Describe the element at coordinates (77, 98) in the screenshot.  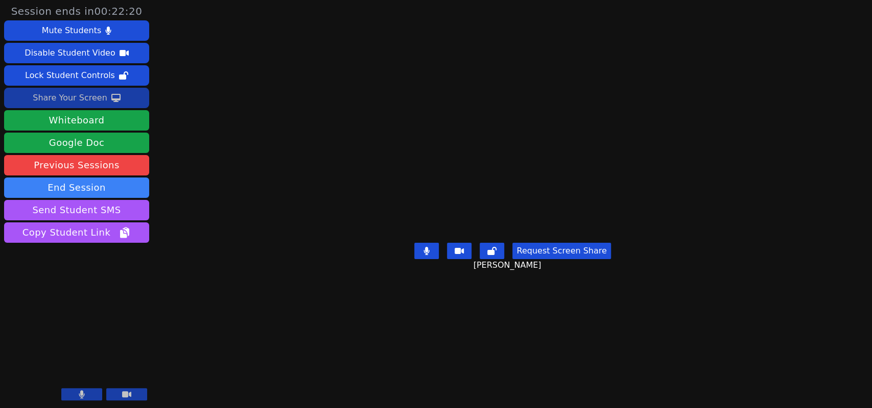
I see `button: Share Your Screen` at that location.